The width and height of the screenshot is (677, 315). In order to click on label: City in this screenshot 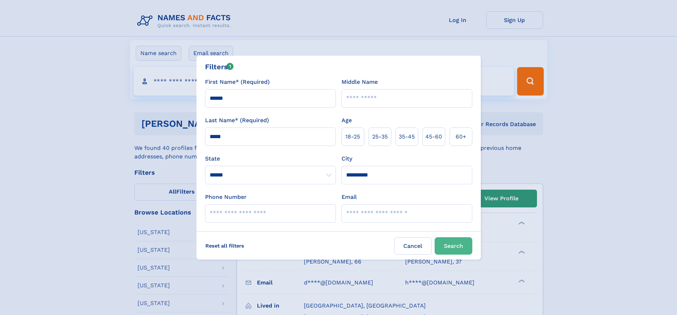, I will do `click(347, 159)`.